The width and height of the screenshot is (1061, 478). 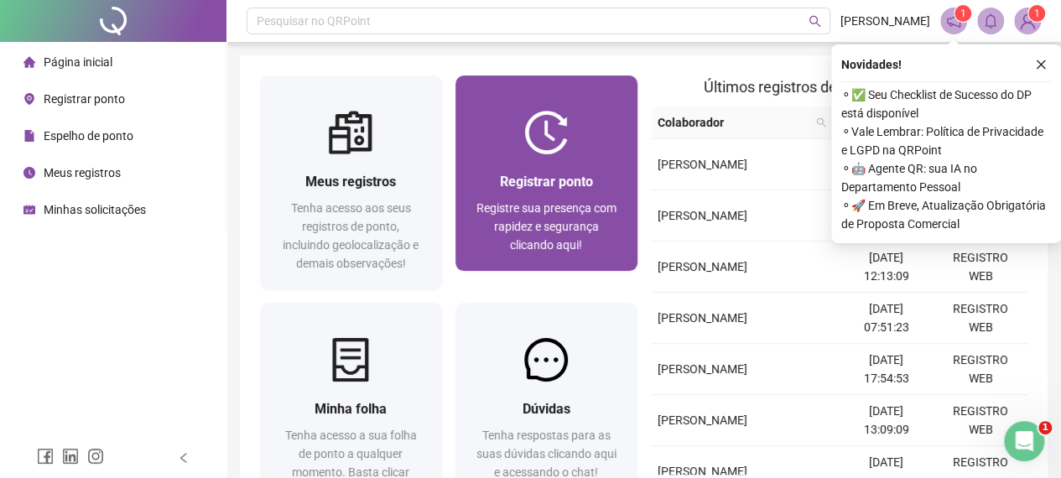 I want to click on sup: 1, so click(x=963, y=13).